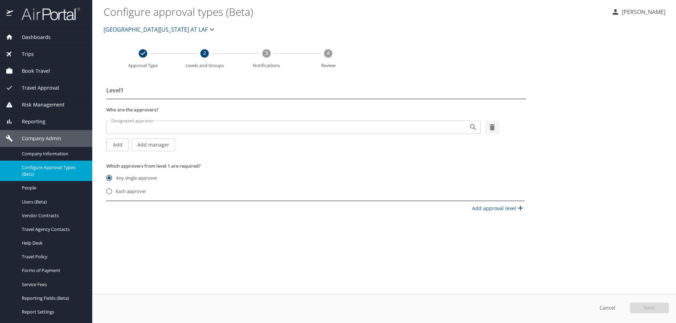  What do you see at coordinates (37, 139) in the screenshot?
I see `span: Company Admin` at bounding box center [37, 139].